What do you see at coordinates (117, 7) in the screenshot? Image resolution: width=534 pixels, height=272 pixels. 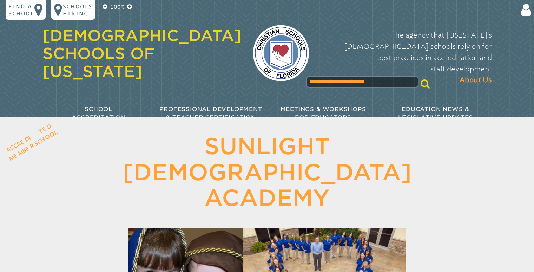 I see `p: 100%` at bounding box center [117, 7].